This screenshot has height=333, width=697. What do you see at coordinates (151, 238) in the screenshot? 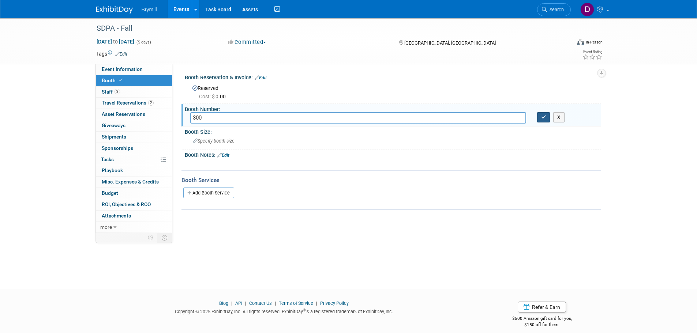
I see `td: Personalize Event Tab Strip` at bounding box center [151, 238].